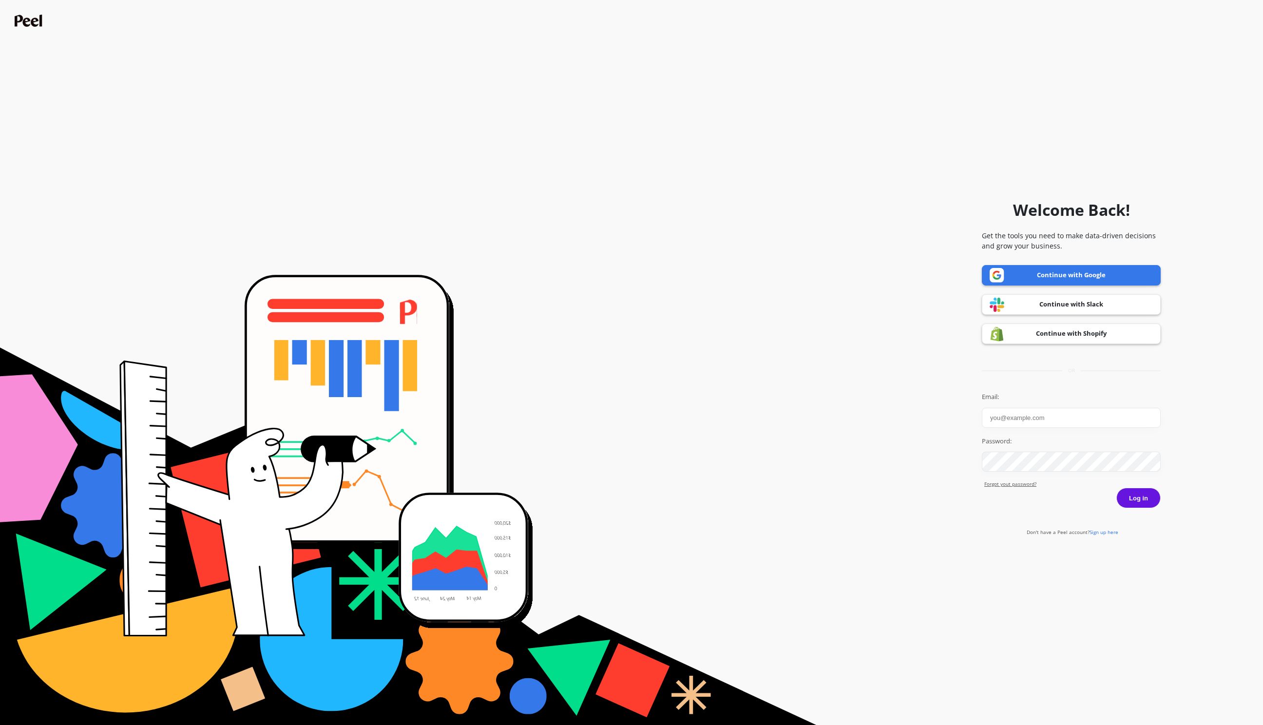  Describe the element at coordinates (1138, 498) in the screenshot. I see `button: Log in` at that location.